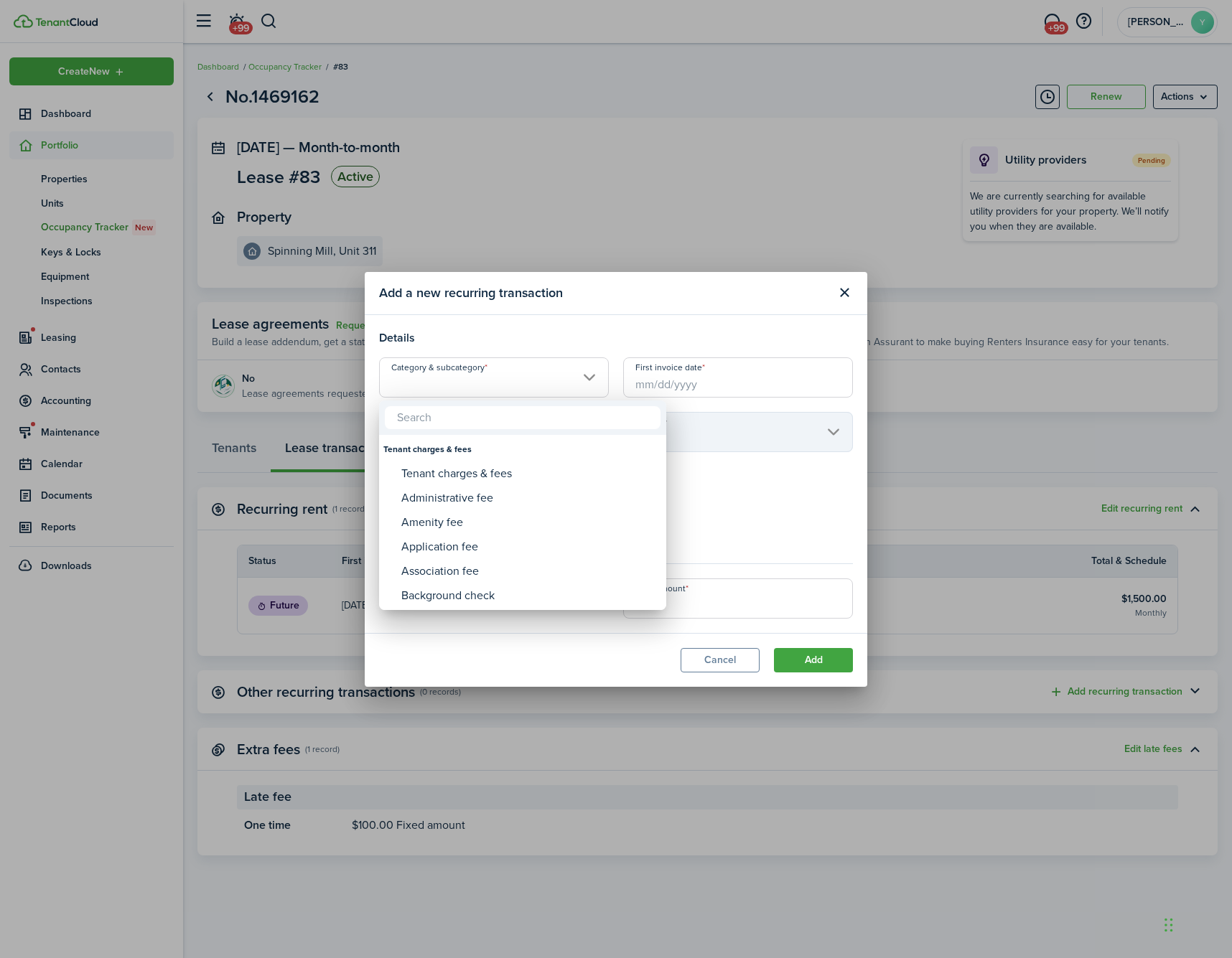  I want to click on mbsc-wheel: Category & subcategory, so click(523, 523).